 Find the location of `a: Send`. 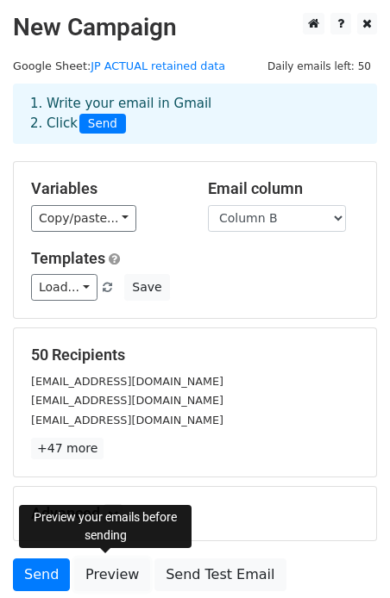

a: Send is located at coordinates (41, 575).